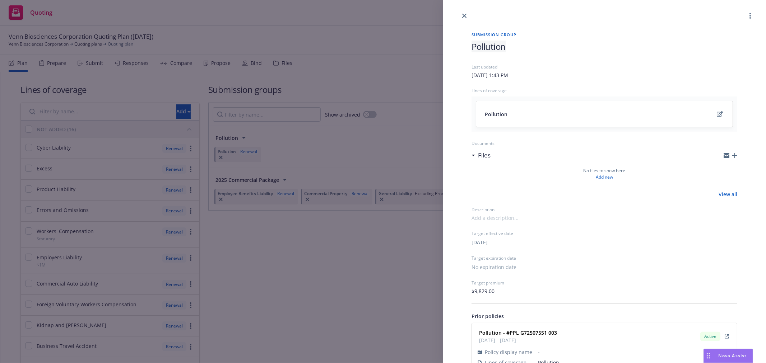  I want to click on div: Drag to move, so click(708, 356).